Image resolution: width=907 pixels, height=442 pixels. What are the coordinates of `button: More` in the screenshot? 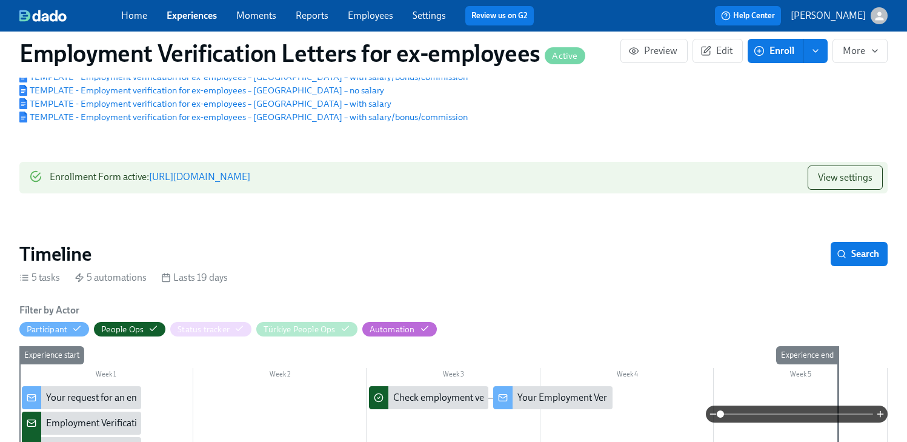 It's located at (860, 51).